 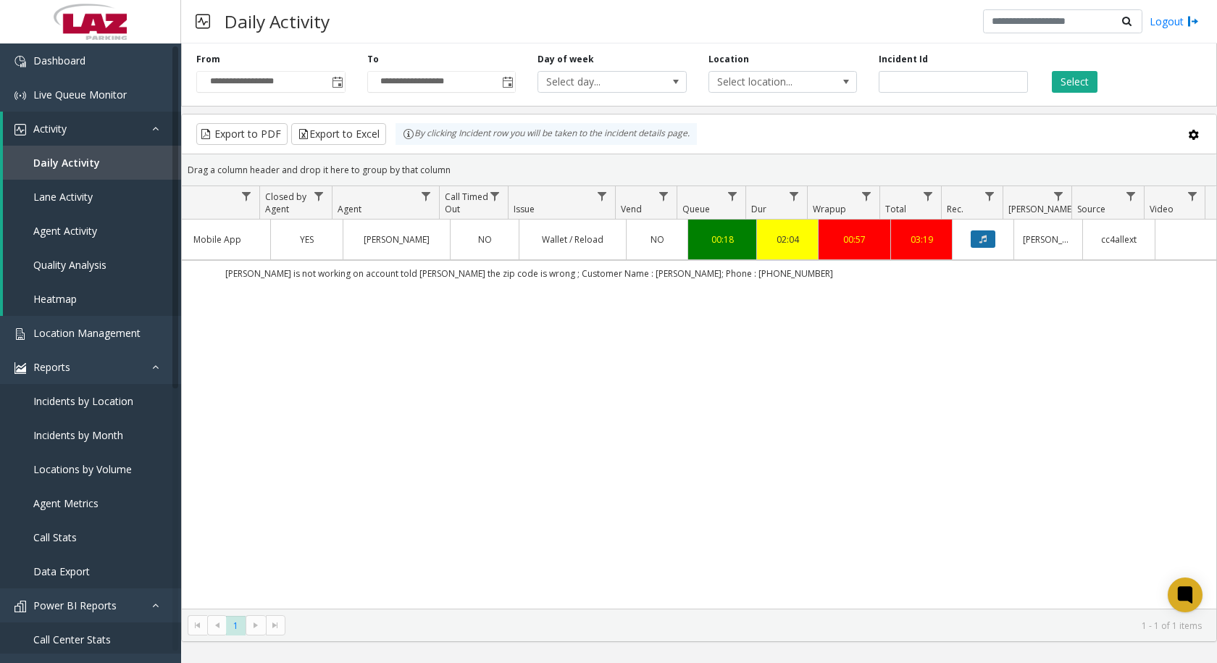 What do you see at coordinates (928, 196) in the screenshot?
I see `a: Total Filter Menu` at bounding box center [928, 196].